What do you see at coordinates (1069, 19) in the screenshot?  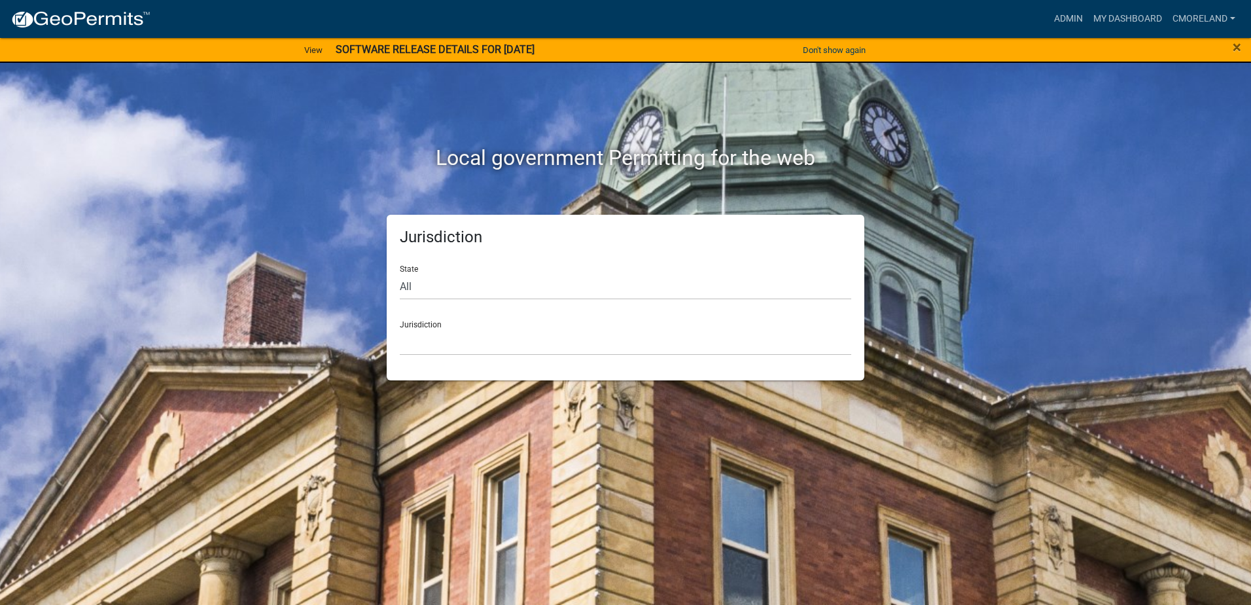 I see `a: Admin` at bounding box center [1069, 19].